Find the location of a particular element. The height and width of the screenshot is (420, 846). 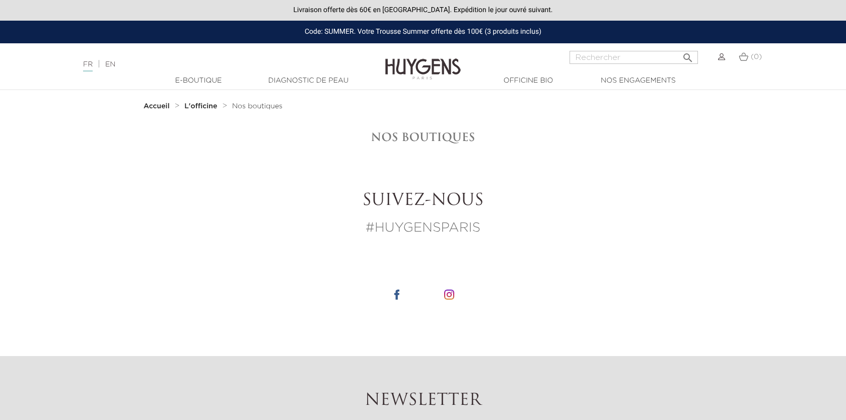

strong: Accueil is located at coordinates (157, 106).